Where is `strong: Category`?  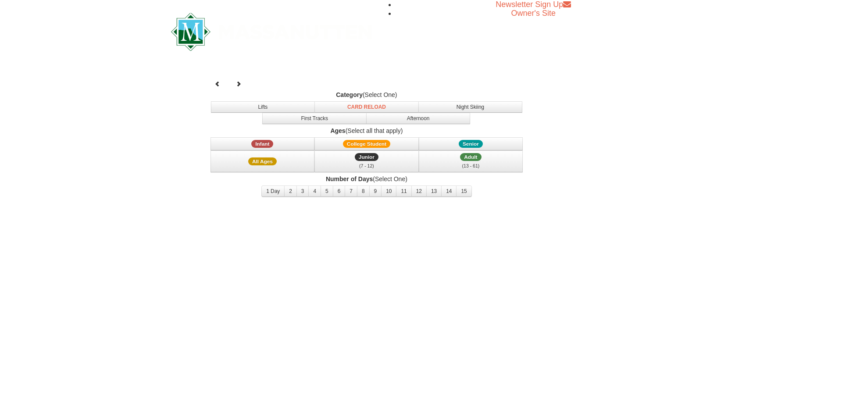 strong: Category is located at coordinates (349, 95).